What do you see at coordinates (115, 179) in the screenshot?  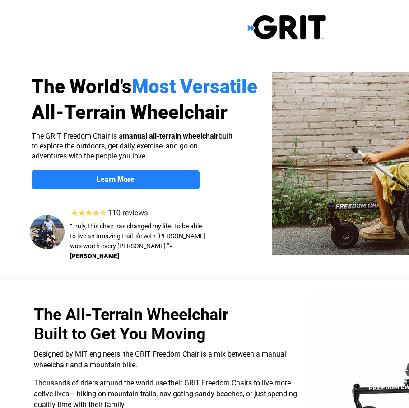 I see `a: Learn More` at bounding box center [115, 179].